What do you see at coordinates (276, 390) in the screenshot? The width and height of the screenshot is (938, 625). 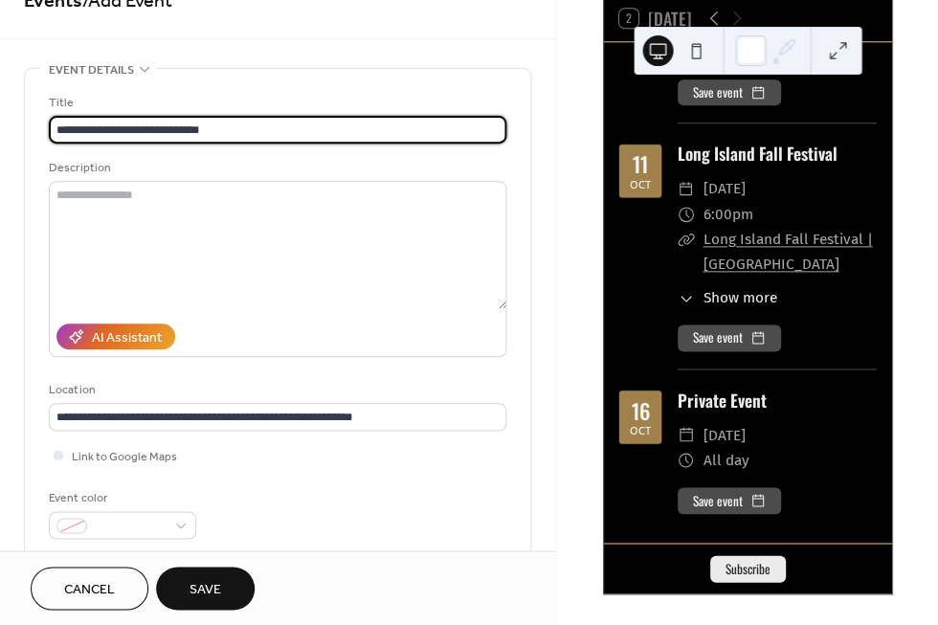 I see `div: Location` at bounding box center [276, 390].